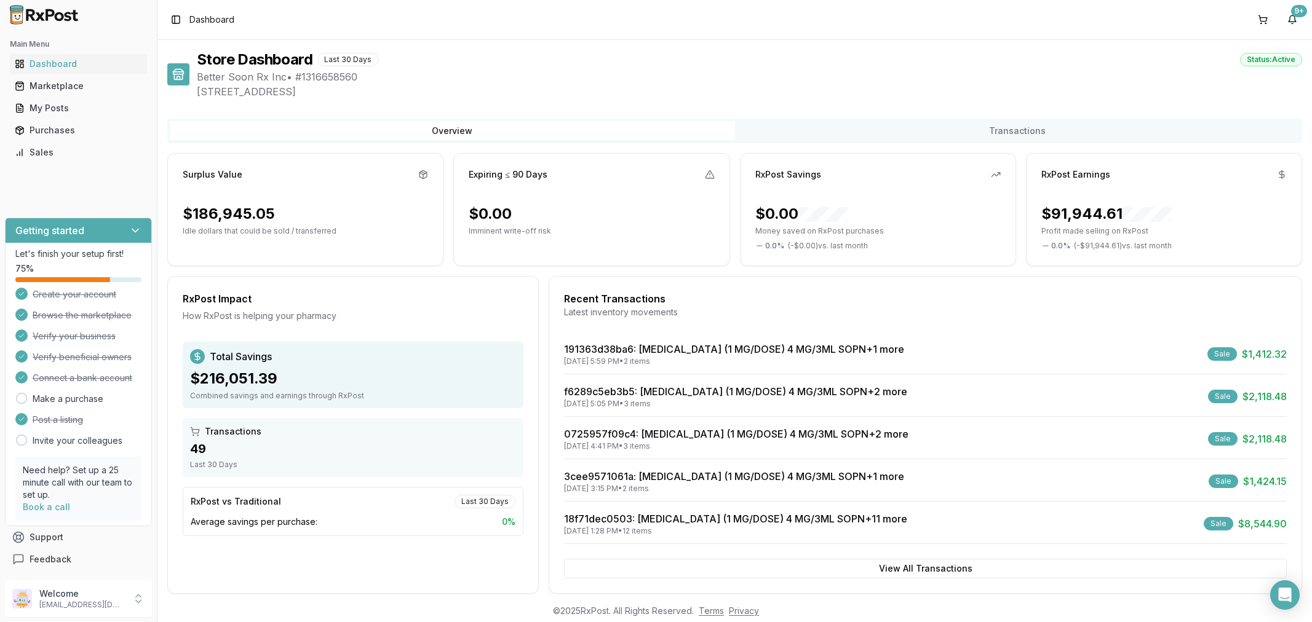  I want to click on span: $8,544.90, so click(1262, 524).